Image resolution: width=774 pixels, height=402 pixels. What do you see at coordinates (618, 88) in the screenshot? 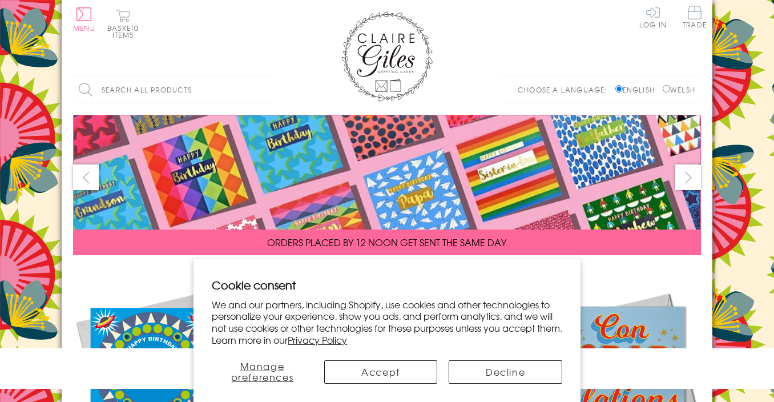
I see `input: English` at bounding box center [618, 88].